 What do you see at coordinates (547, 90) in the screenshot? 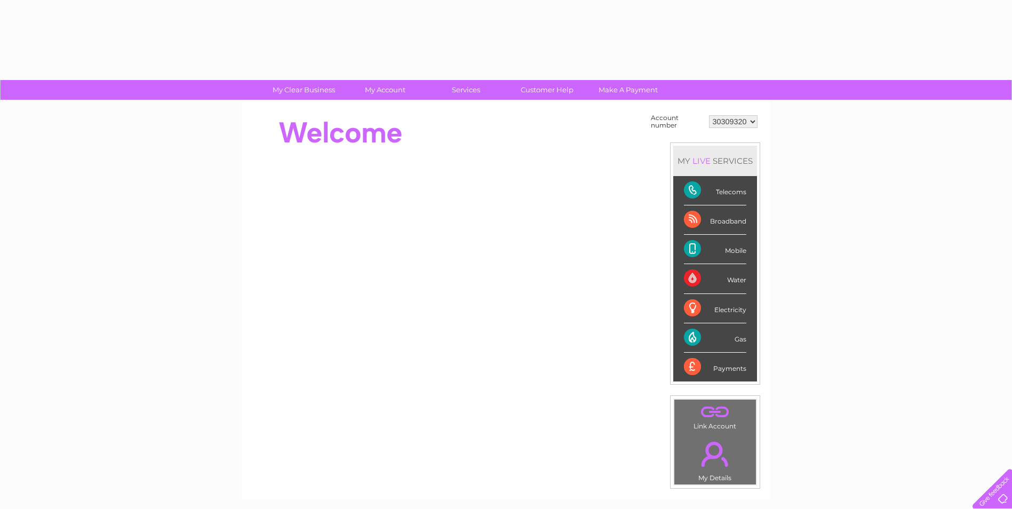
I see `a: Customer Help` at bounding box center [547, 90].